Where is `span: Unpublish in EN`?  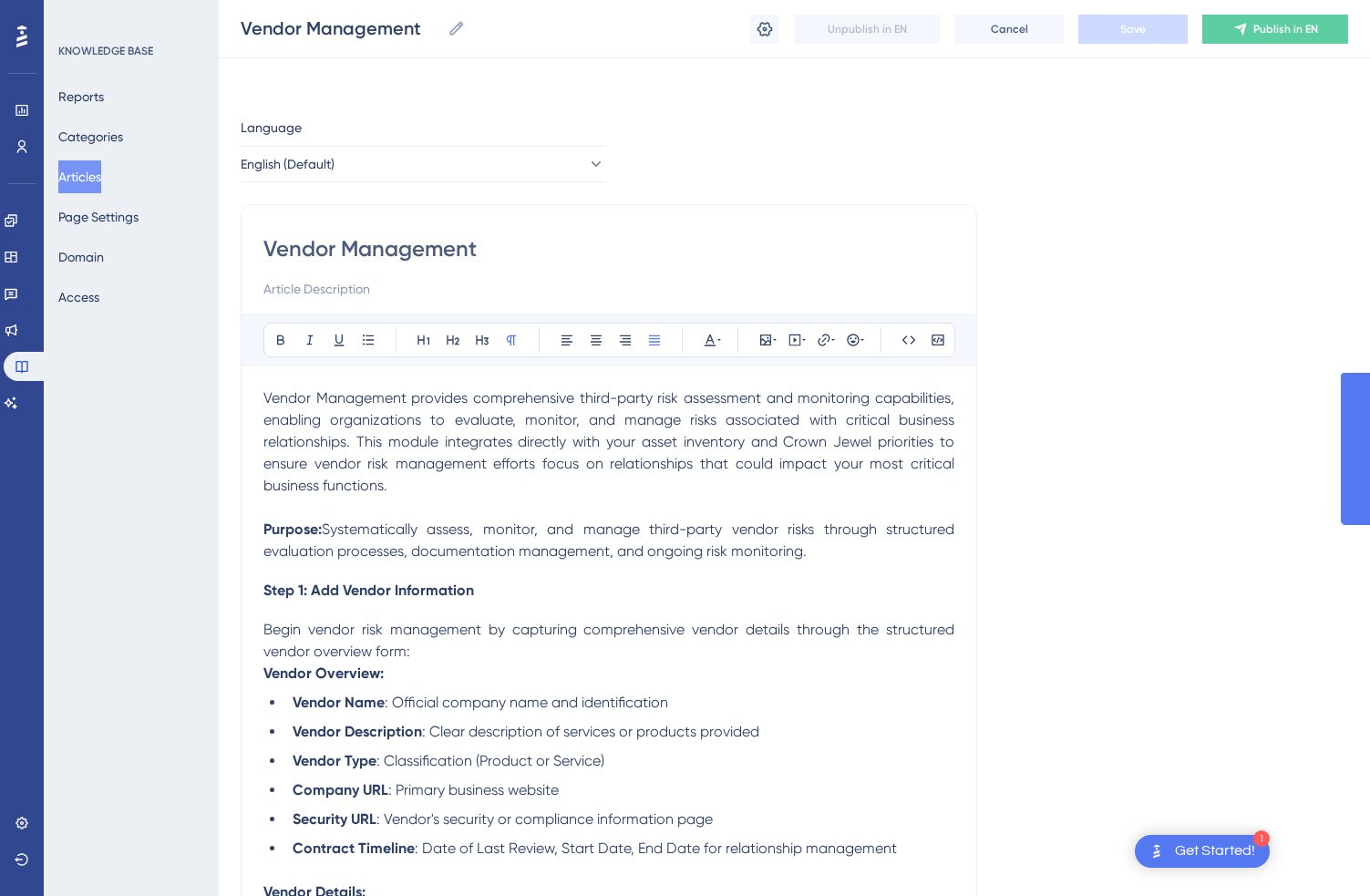 span: Unpublish in EN is located at coordinates (867, 30).